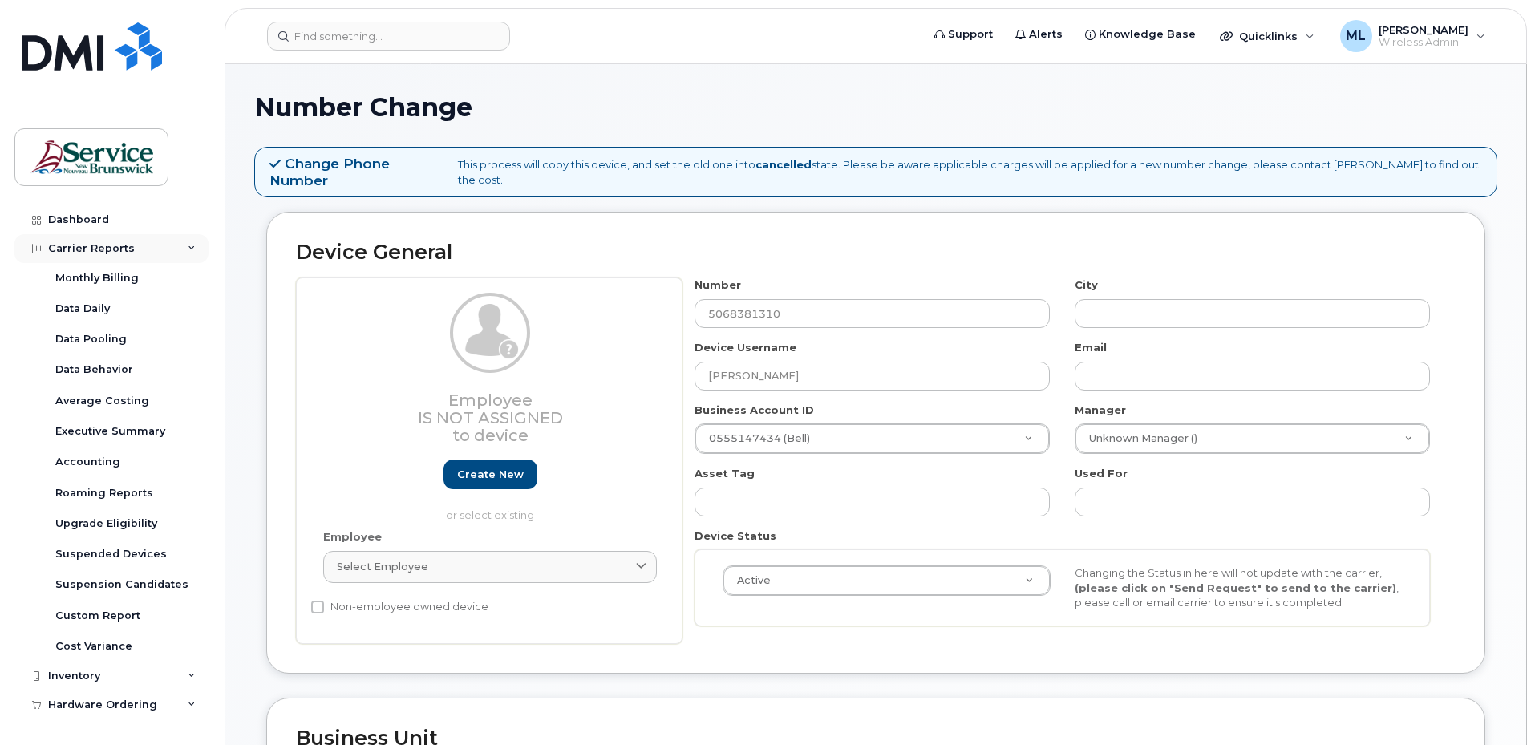  I want to click on strong: (please click on "Send Request" to send to the carrier), so click(1235, 588).